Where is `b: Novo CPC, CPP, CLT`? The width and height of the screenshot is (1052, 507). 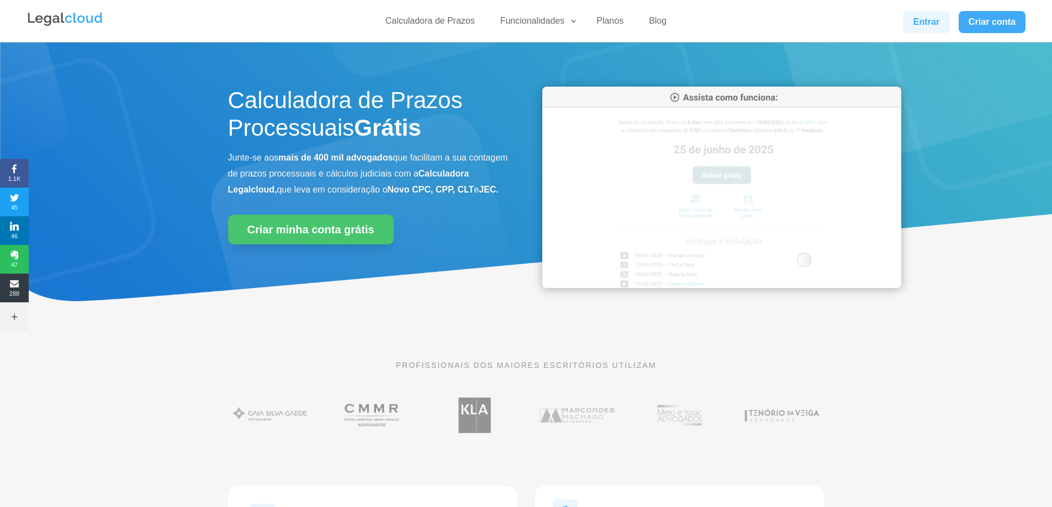 b: Novo CPC, CPP, CLT is located at coordinates (431, 189).